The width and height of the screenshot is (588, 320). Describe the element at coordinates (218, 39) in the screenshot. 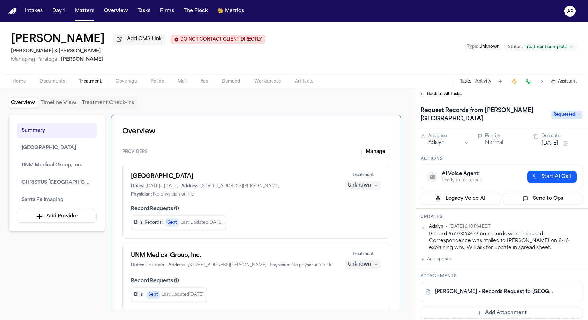

I see `button: Edit client contact restriction` at that location.